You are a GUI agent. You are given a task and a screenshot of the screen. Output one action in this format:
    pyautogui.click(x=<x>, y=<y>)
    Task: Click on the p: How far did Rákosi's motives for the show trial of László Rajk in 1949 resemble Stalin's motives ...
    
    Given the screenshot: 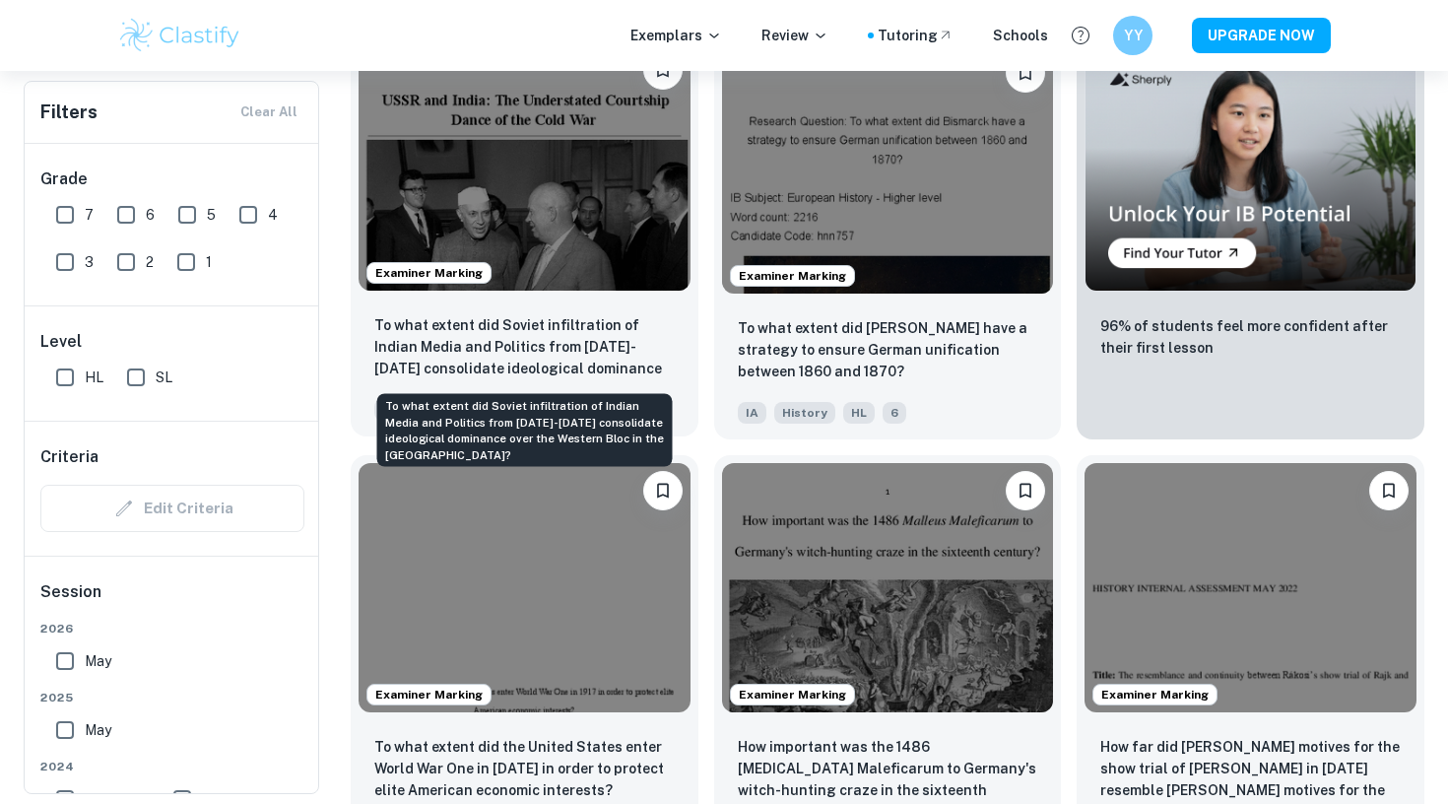 What is the action you would take?
    pyautogui.click(x=1250, y=769)
    